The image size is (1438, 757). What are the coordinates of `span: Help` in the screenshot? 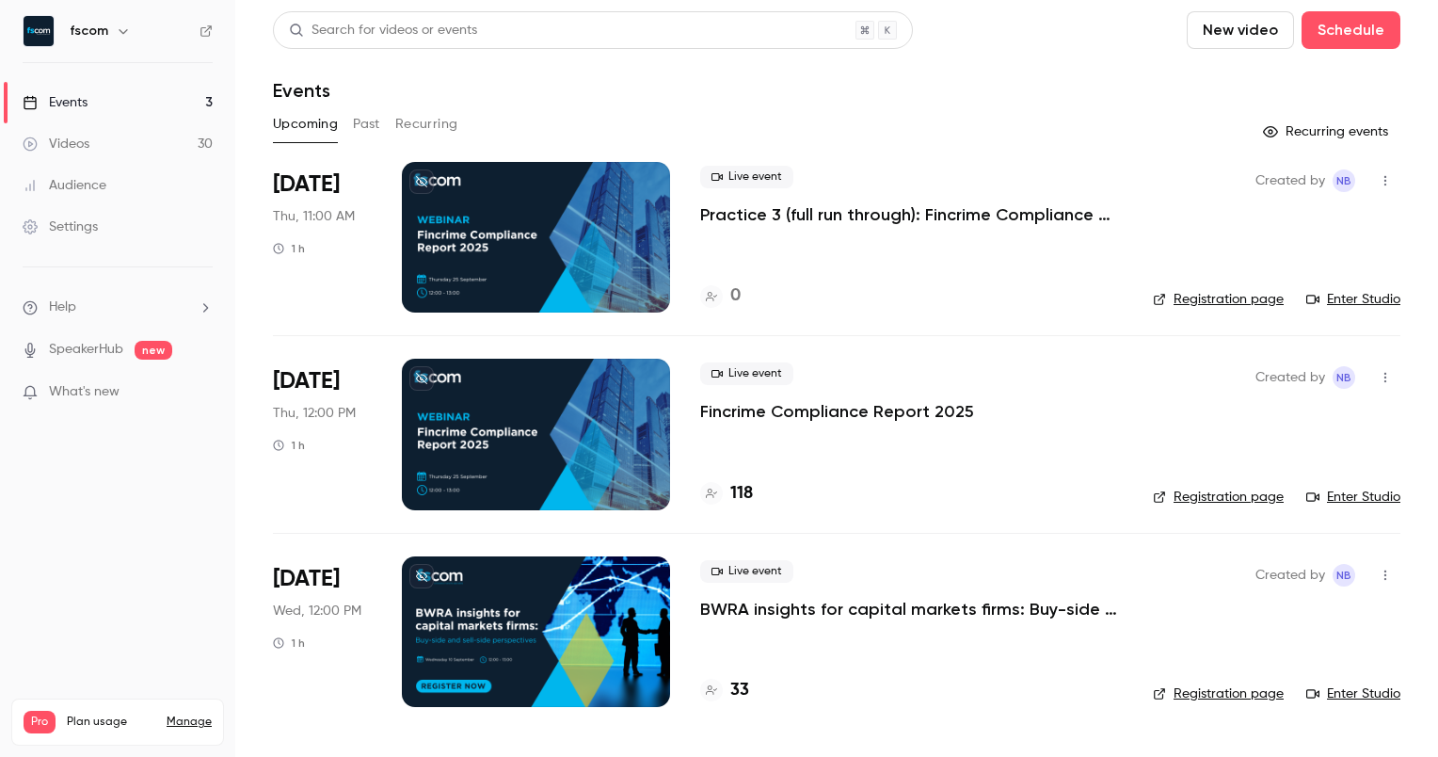 It's located at (62, 307).